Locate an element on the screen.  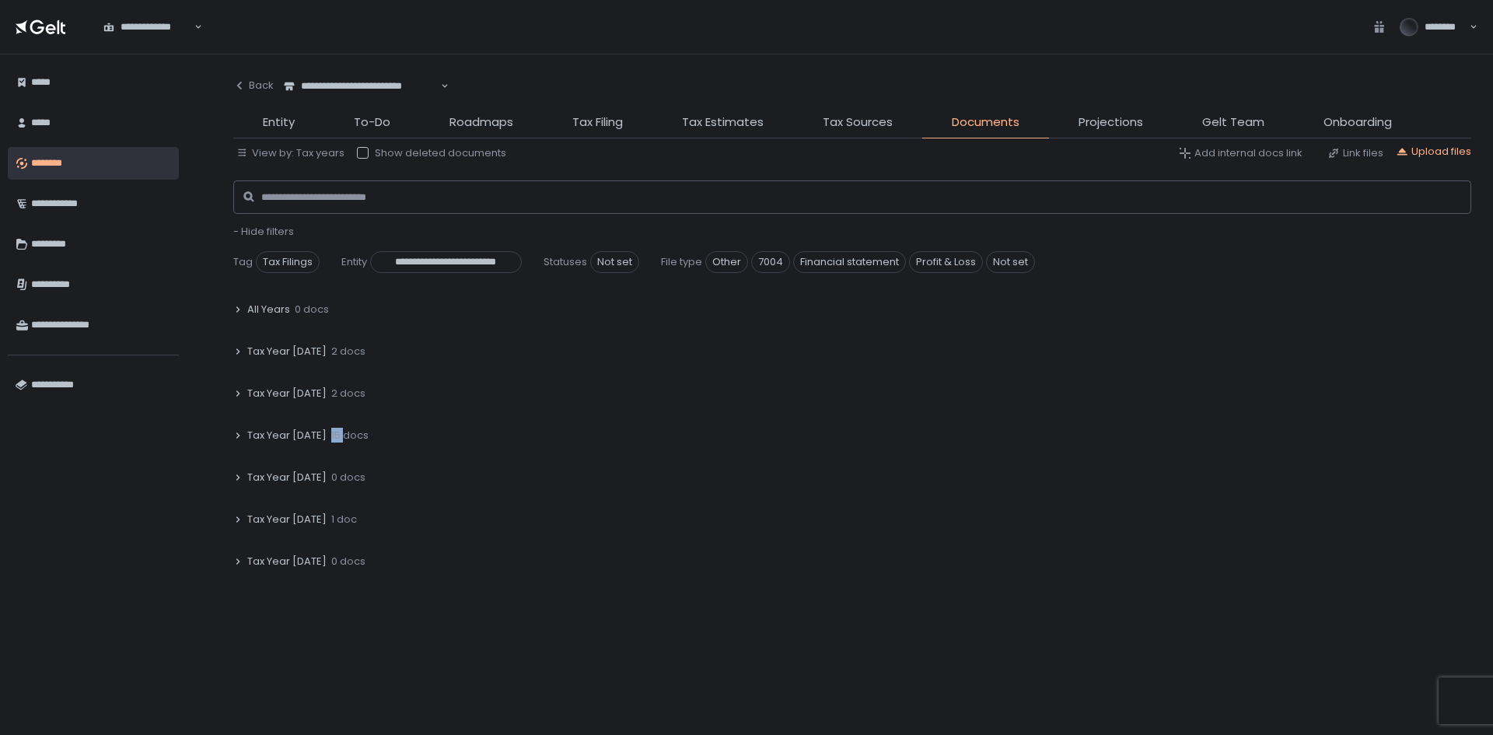
span: Tax Filing is located at coordinates (597, 122).